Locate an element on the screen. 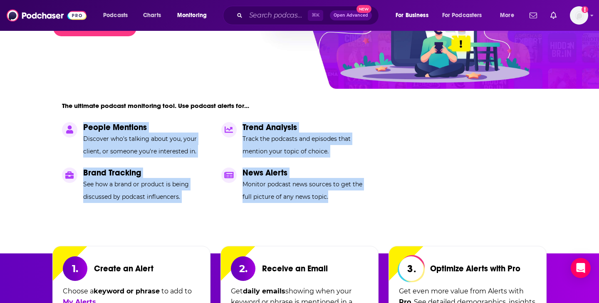 This screenshot has height=303, width=599. section: 1. is located at coordinates (75, 268).